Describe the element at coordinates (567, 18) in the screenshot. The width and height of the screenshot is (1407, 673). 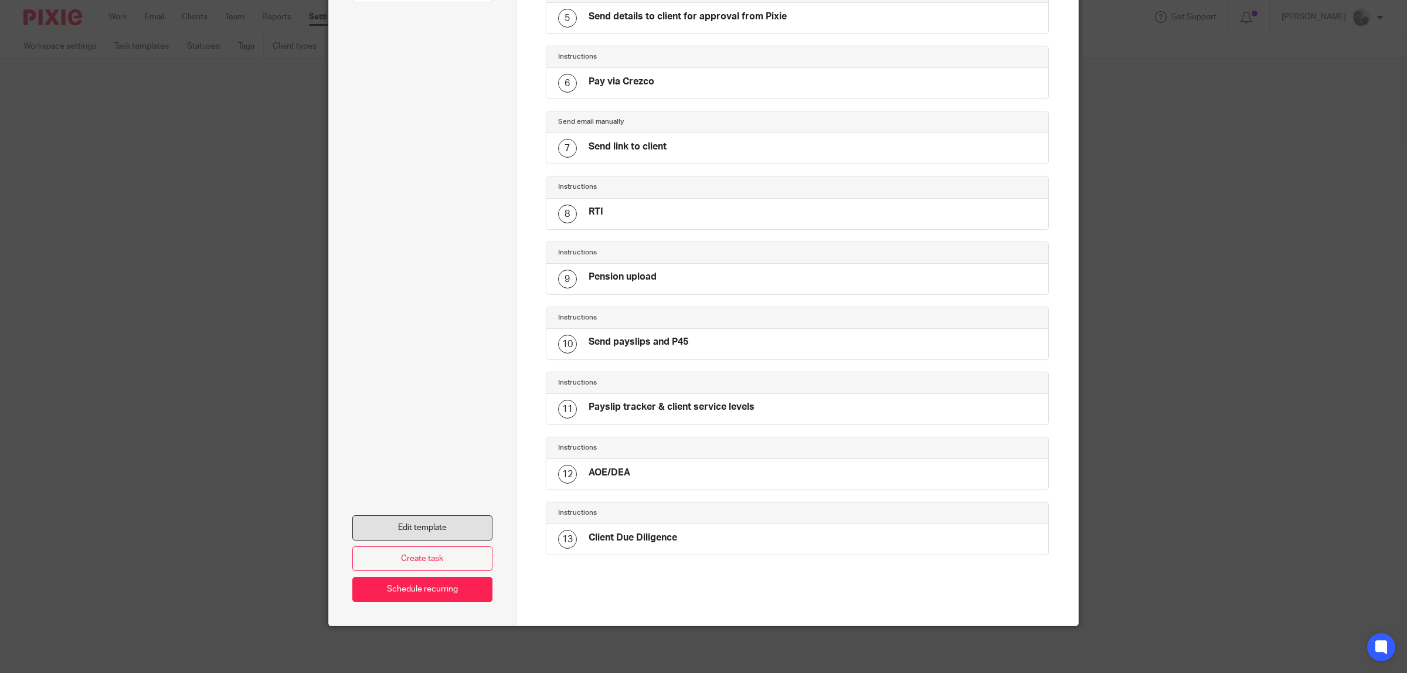
I see `div: 5` at that location.